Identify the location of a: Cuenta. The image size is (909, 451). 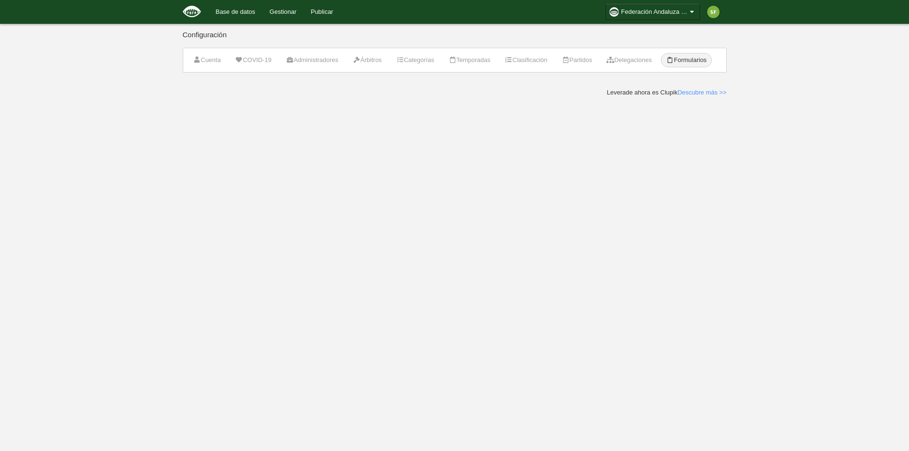
(207, 60).